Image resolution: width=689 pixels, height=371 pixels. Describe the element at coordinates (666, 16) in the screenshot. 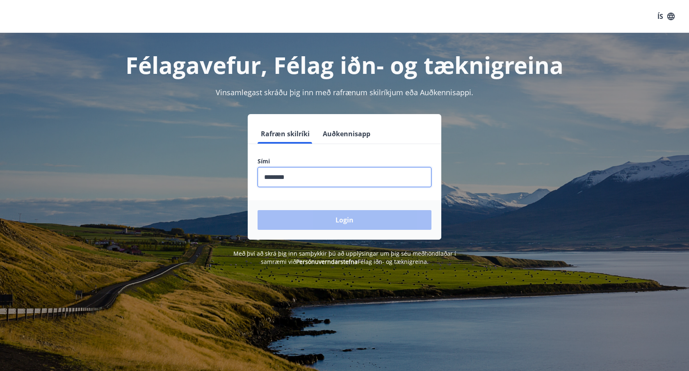

I see `button: ÍS` at that location.